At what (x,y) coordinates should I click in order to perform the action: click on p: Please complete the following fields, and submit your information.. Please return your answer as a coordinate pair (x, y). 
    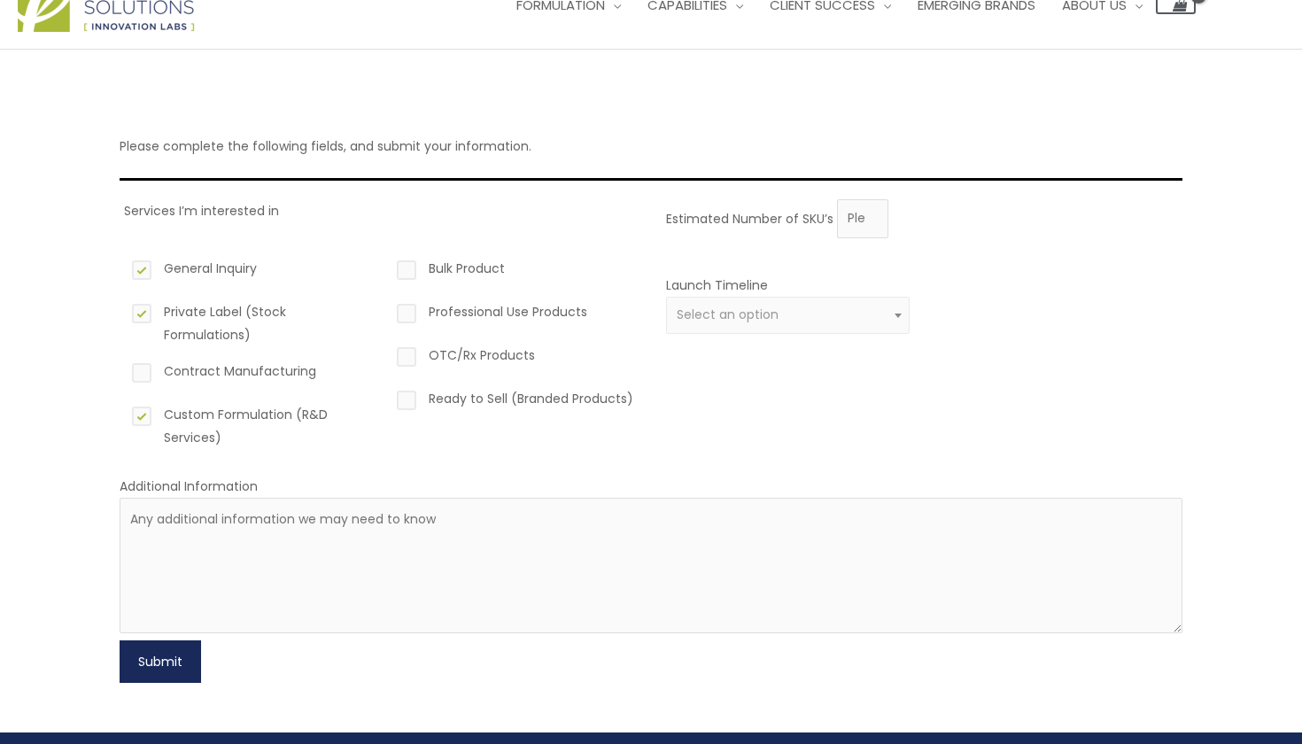
    Looking at the image, I should click on (651, 146).